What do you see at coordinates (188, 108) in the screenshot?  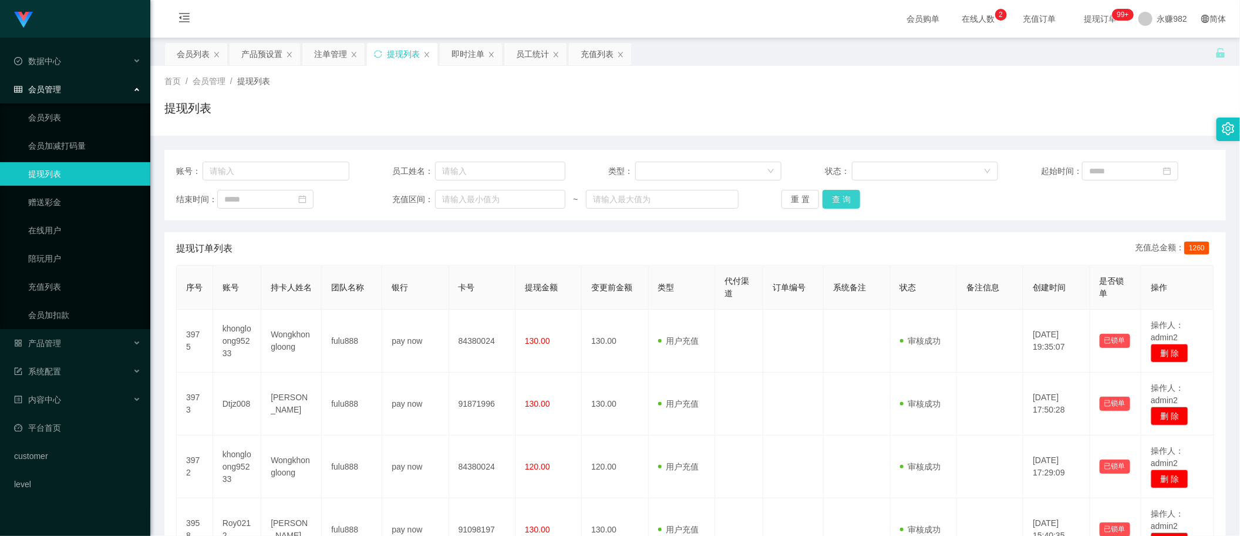 I see `h1: 提现列表` at bounding box center [188, 108].